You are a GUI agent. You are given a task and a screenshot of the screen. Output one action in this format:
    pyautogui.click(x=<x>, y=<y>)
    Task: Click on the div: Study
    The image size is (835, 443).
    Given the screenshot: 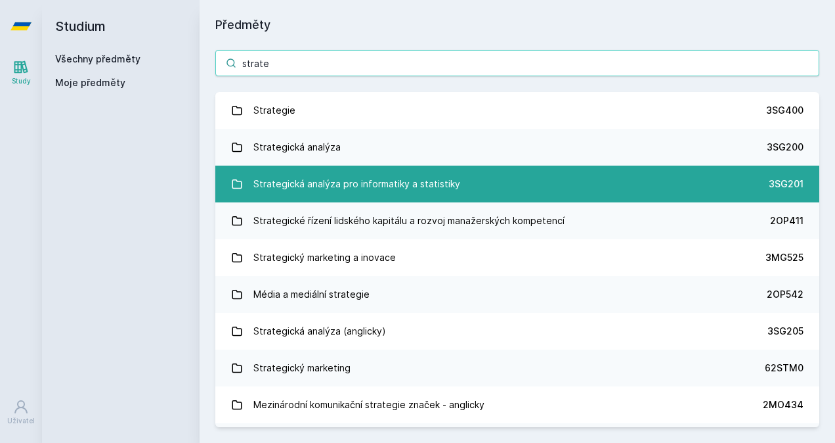 What is the action you would take?
    pyautogui.click(x=21, y=81)
    